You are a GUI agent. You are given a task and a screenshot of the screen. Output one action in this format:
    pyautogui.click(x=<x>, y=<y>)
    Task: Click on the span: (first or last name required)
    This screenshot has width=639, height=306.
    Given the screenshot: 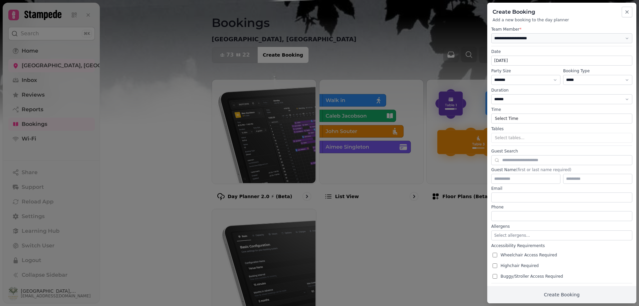 What is the action you would take?
    pyautogui.click(x=544, y=170)
    